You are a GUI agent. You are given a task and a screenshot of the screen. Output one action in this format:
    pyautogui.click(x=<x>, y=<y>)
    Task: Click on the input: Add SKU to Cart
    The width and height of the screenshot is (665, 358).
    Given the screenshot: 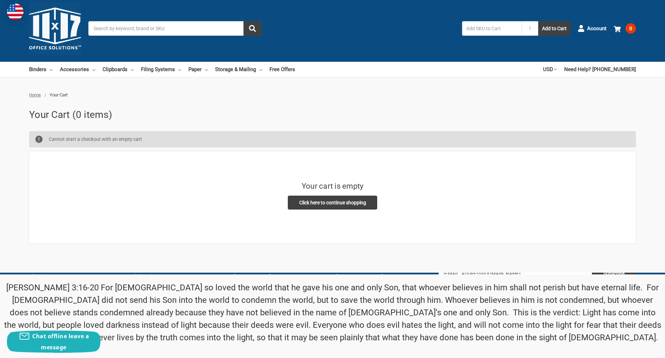 What is the action you would take?
    pyautogui.click(x=492, y=28)
    